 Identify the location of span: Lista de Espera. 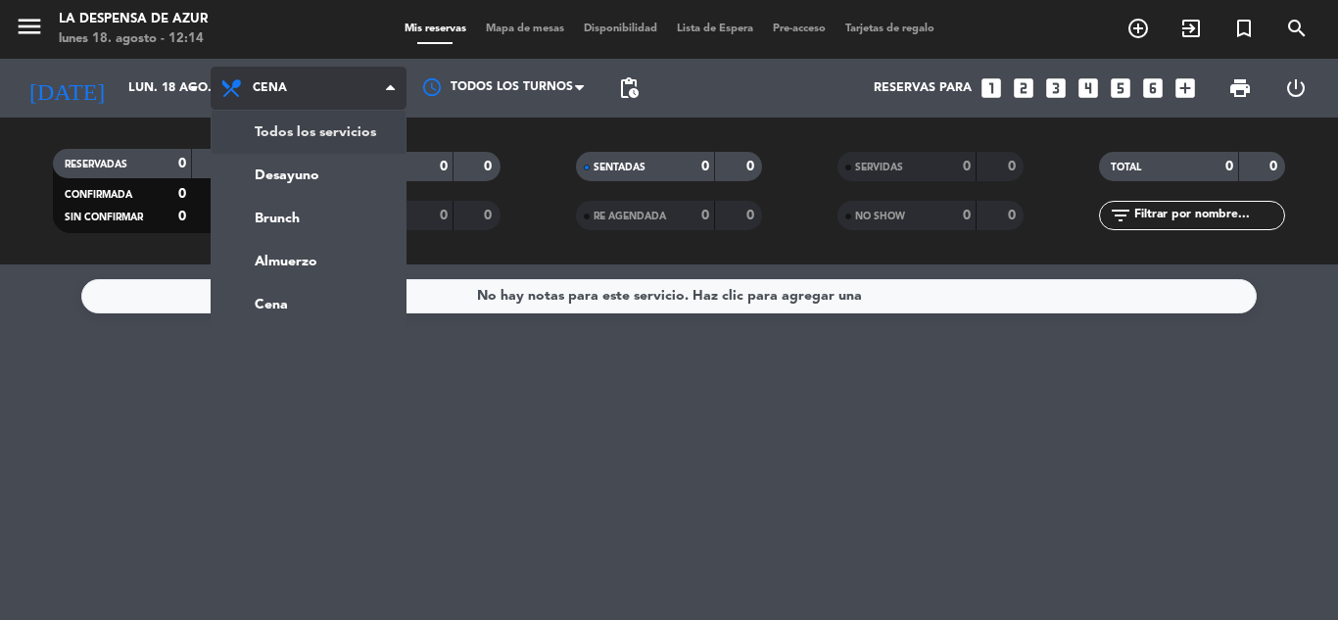
(715, 28).